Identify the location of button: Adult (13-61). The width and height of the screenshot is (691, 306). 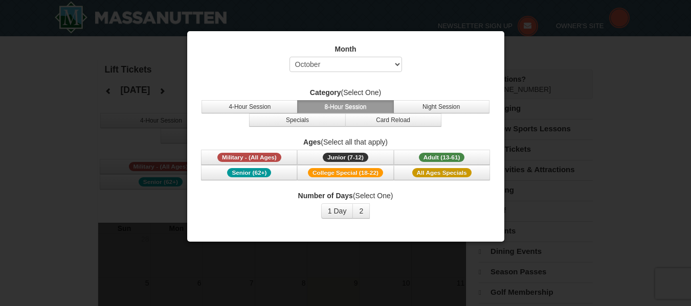
(442, 157).